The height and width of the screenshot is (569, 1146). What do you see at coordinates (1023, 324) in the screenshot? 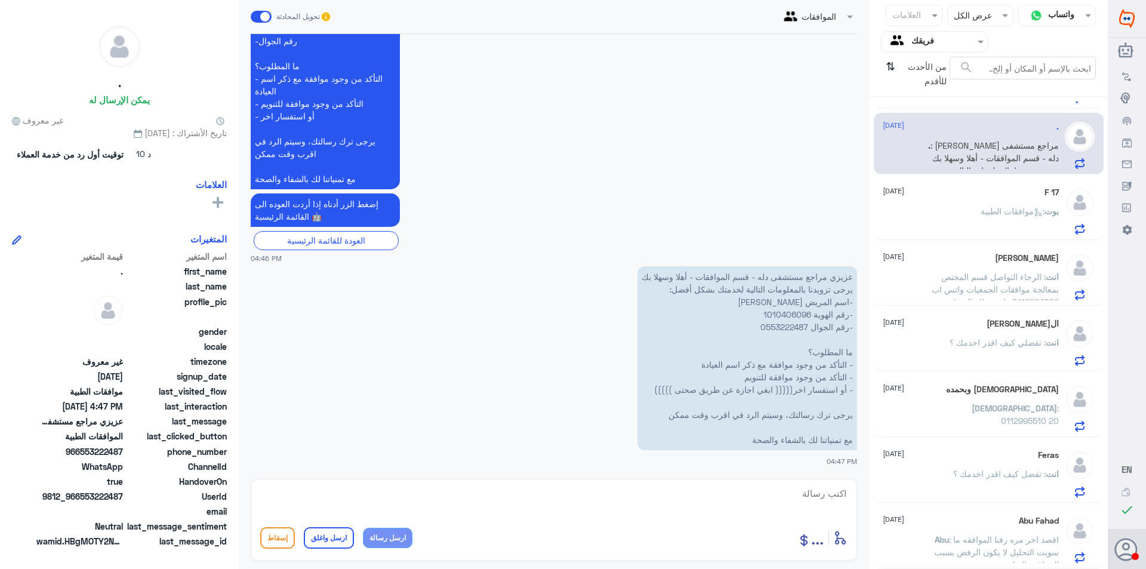
I see `h5: الحمدلله` at bounding box center [1023, 324].